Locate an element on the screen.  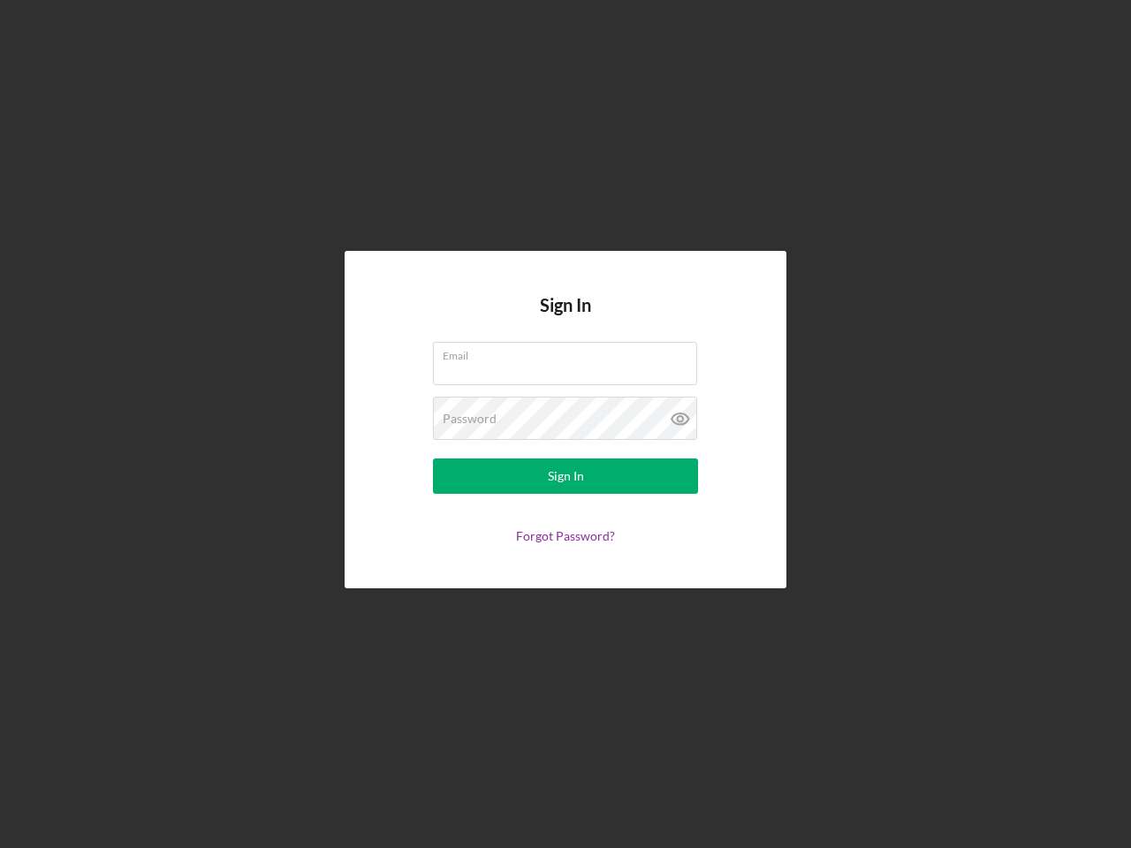
a: Forgot Password? is located at coordinates (565, 535).